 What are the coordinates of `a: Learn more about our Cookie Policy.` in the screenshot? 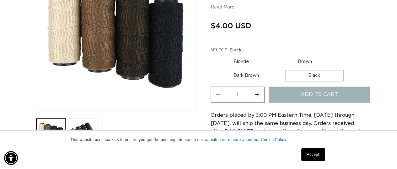 It's located at (253, 139).